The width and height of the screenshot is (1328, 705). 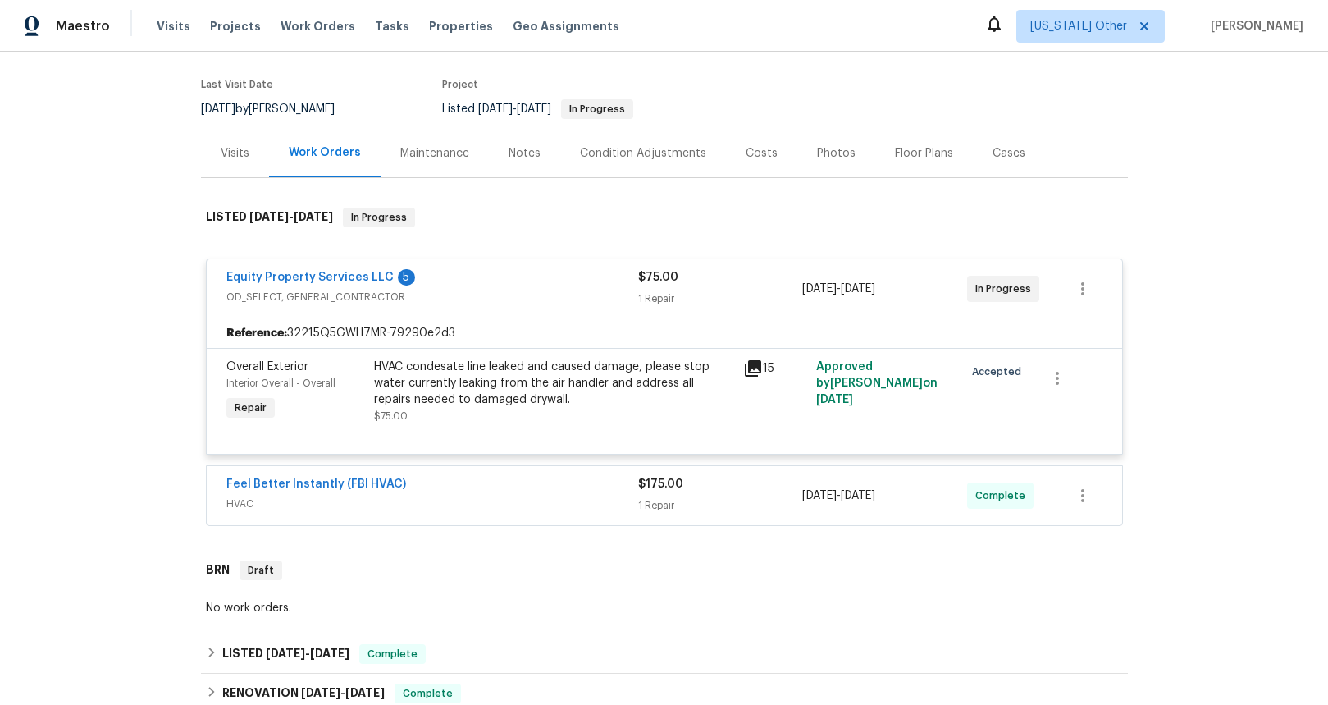 I want to click on div: No work orders., so click(x=664, y=608).